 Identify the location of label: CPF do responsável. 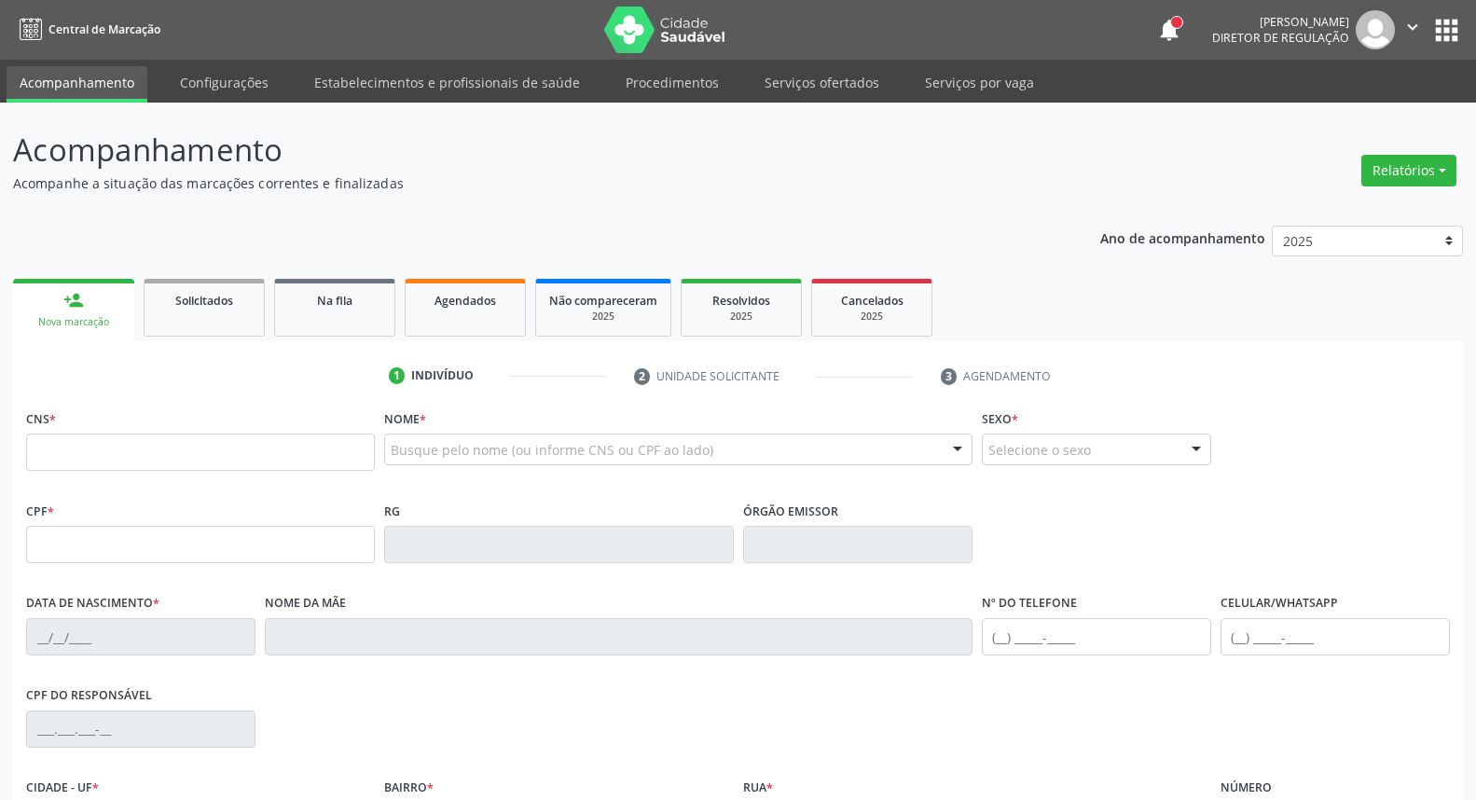
(89, 695).